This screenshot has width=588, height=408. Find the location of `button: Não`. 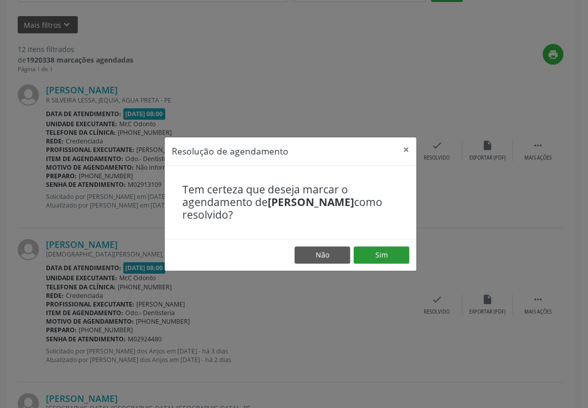

button: Não is located at coordinates (322, 255).